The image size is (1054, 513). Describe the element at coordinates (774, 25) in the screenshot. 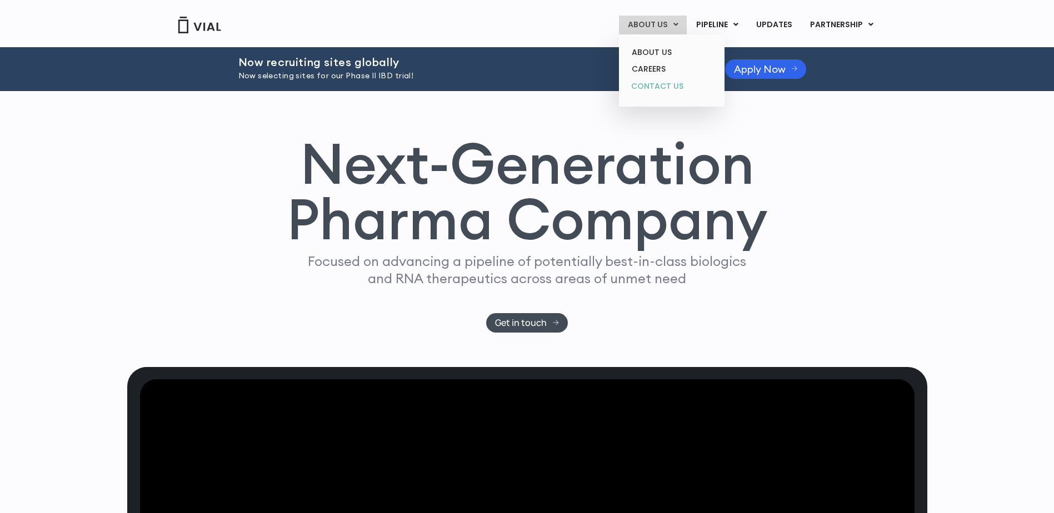

I see `a: UPDATES` at that location.